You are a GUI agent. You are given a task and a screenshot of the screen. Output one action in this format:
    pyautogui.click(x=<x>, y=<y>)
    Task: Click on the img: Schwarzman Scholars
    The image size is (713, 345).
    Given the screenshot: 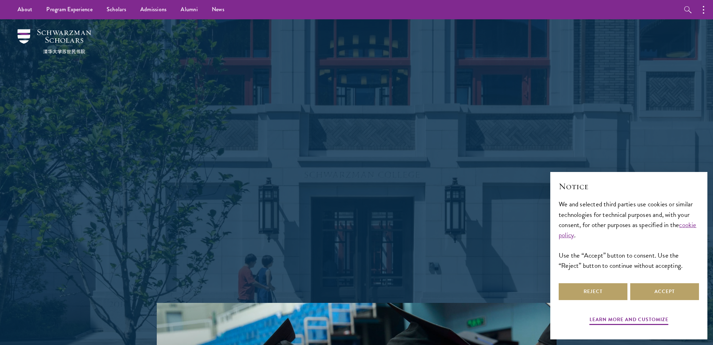 What is the action you would take?
    pyautogui.click(x=54, y=41)
    